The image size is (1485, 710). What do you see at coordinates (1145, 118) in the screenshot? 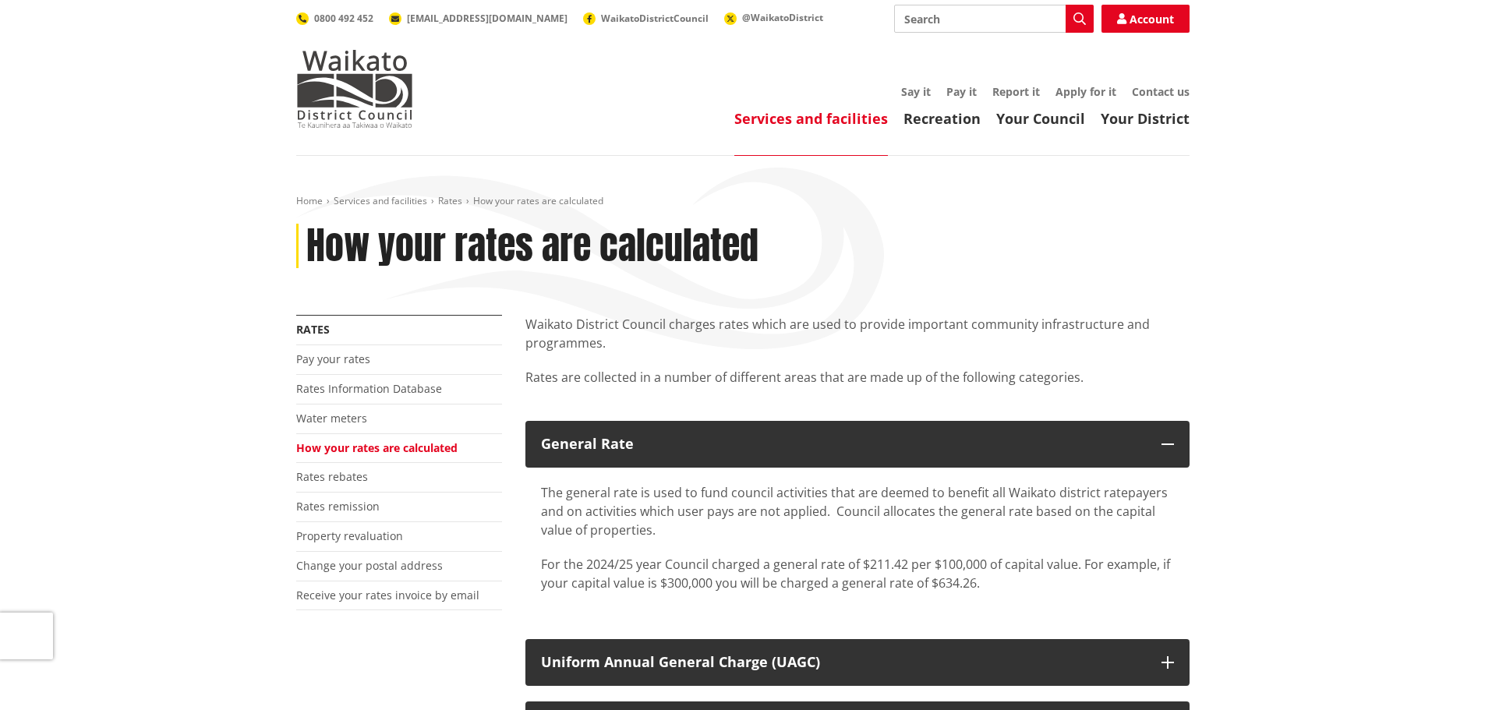
I see `a: Your District` at bounding box center [1145, 118].